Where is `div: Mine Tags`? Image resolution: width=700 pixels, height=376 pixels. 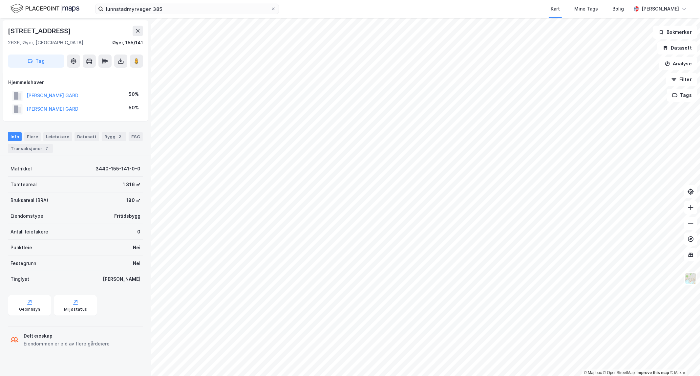
div: Mine Tags is located at coordinates (586, 9).